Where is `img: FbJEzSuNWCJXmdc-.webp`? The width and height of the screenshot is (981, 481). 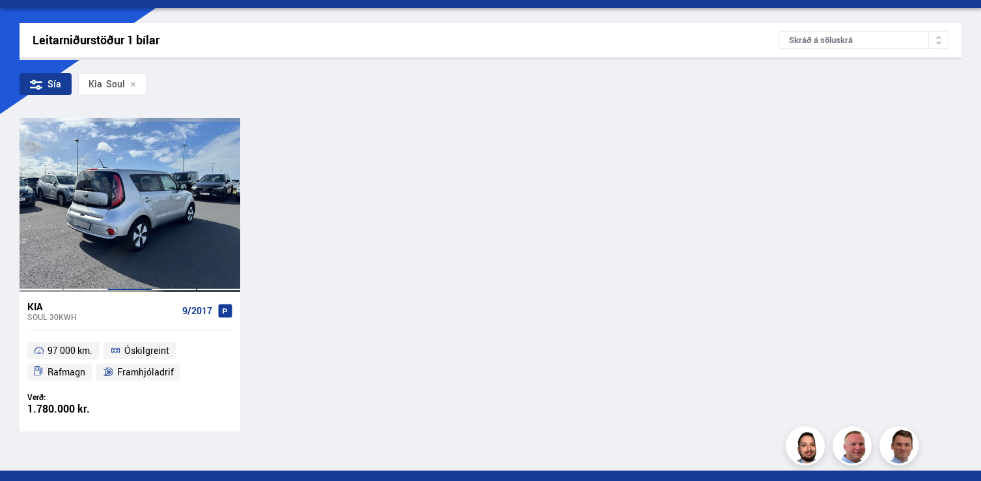
img: FbJEzSuNWCJXmdc-.webp is located at coordinates (901, 447).